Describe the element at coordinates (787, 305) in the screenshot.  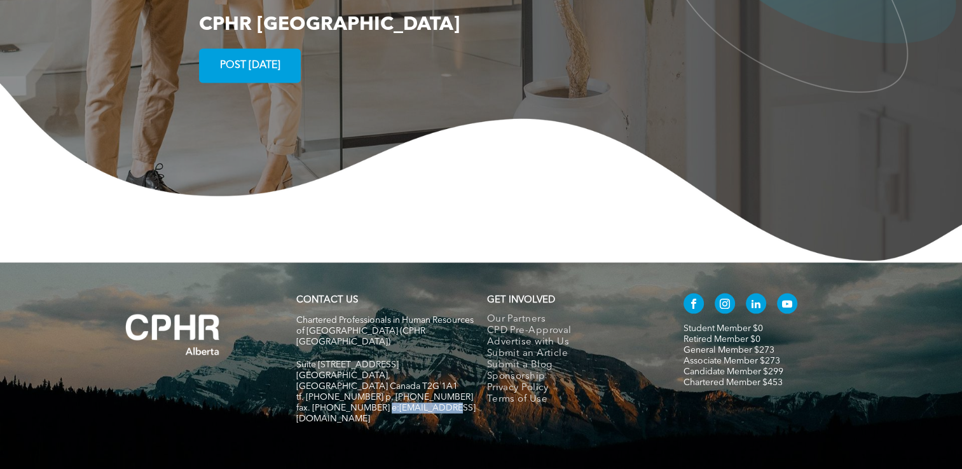
I see `a: youtube` at that location.